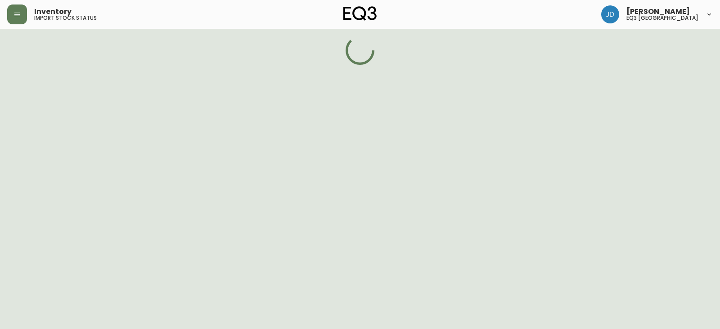 The height and width of the screenshot is (329, 720). I want to click on span: Inventory, so click(53, 12).